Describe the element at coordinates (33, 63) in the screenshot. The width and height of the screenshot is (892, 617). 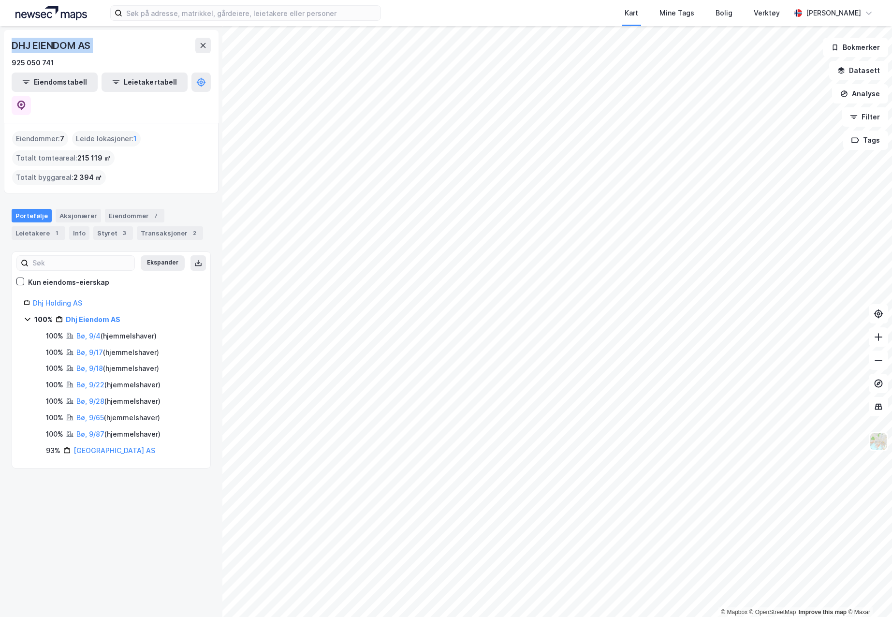
I see `div: 925 050 741` at that location.